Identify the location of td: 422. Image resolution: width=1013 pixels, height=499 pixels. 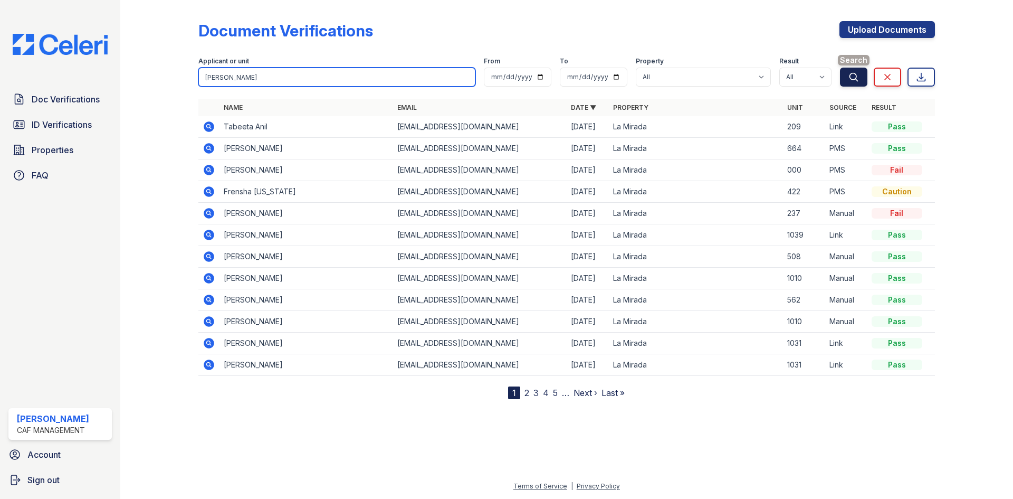
(804, 192).